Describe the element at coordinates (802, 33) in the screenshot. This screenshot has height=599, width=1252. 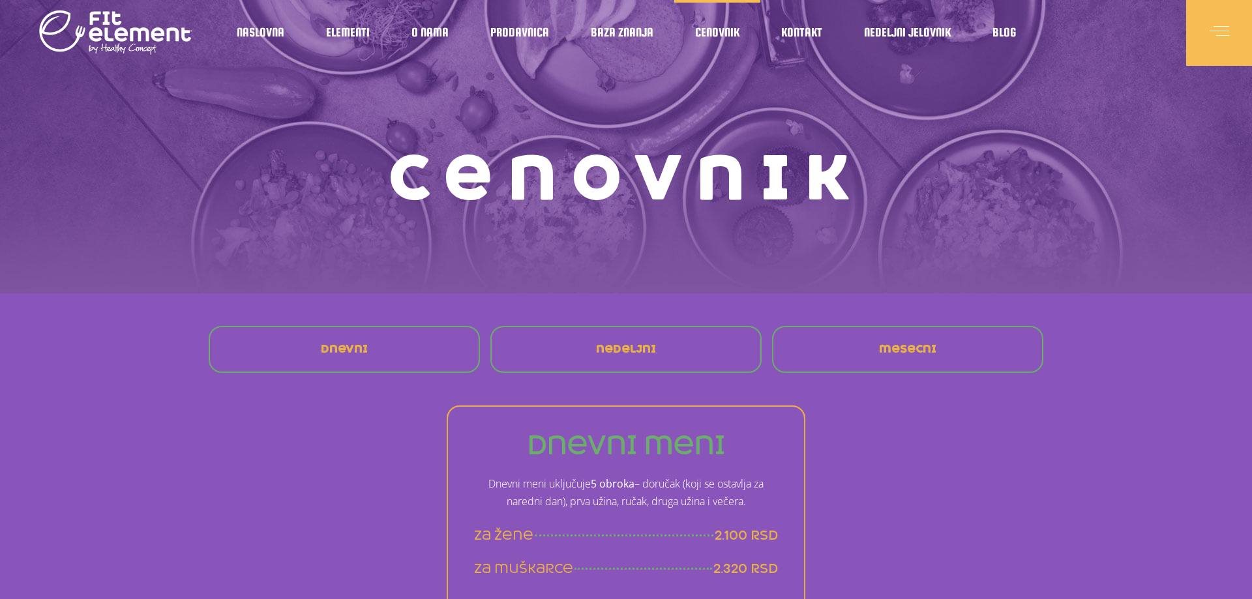
I see `span: Kontakt` at that location.